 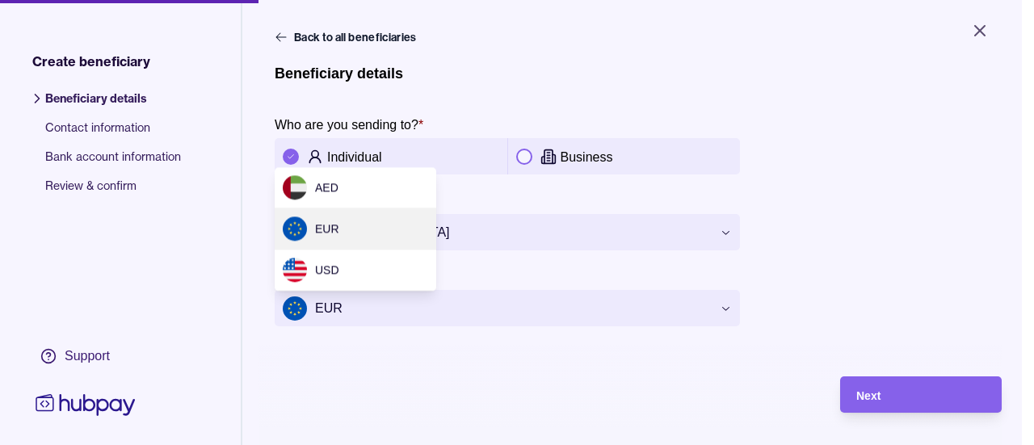 What do you see at coordinates (295, 270) in the screenshot?
I see `img: us` at bounding box center [295, 270].